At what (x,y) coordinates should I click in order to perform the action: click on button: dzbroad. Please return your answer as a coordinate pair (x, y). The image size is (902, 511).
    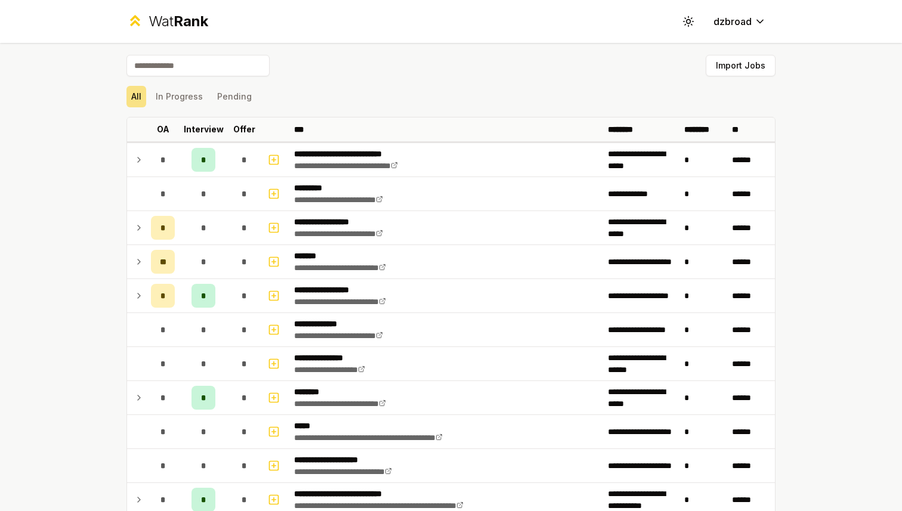
    Looking at the image, I should click on (740, 21).